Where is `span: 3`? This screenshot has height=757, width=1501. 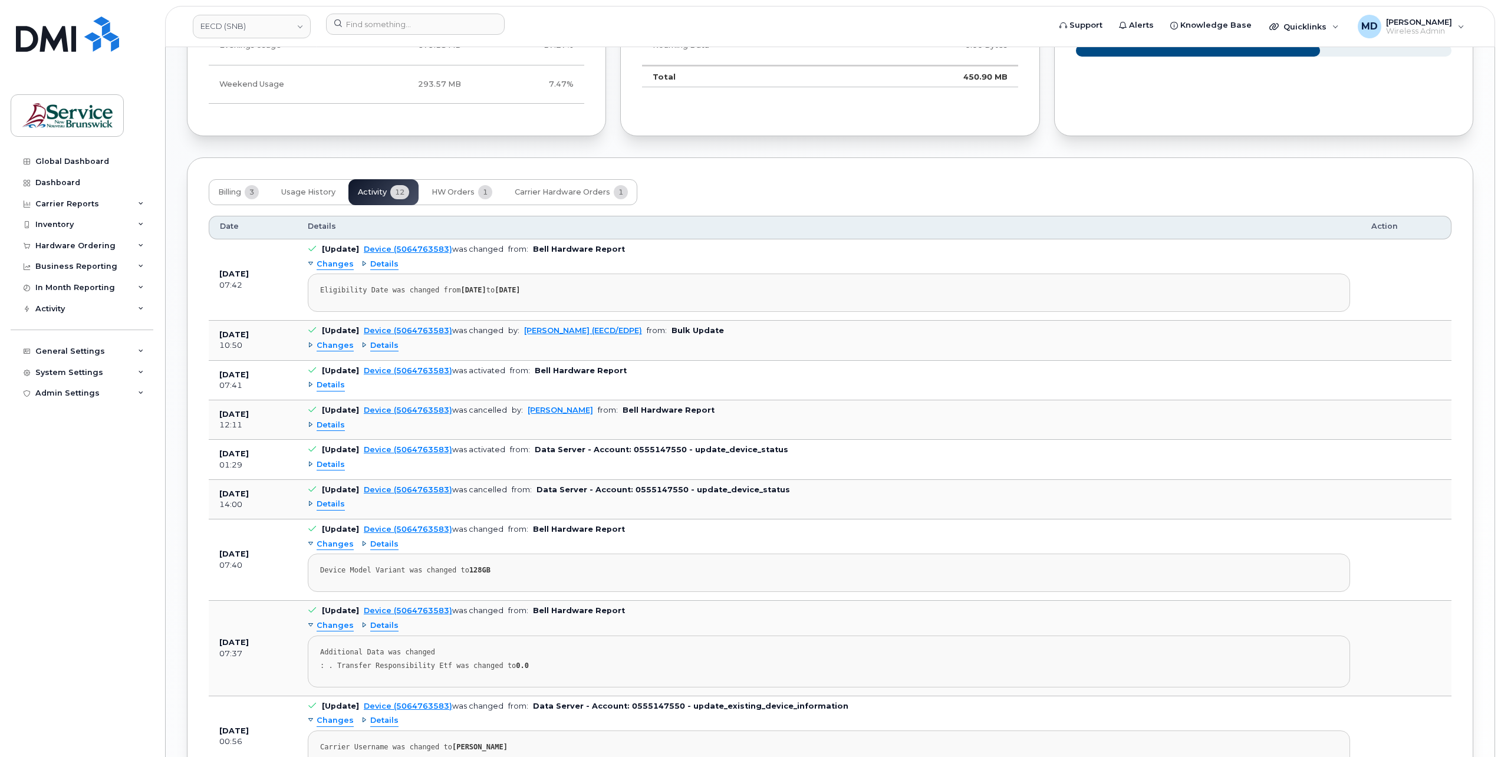 span: 3 is located at coordinates (252, 192).